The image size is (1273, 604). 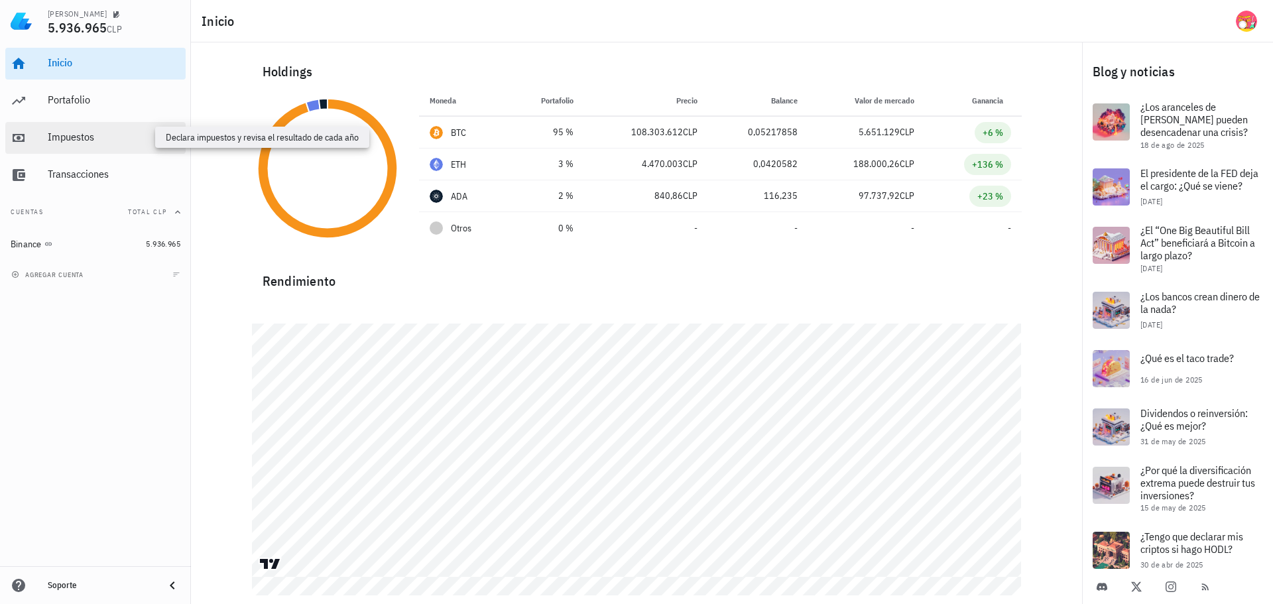 I want to click on span: ¿Tengo que declarar mis criptos si hago HODL?, so click(x=1192, y=542).